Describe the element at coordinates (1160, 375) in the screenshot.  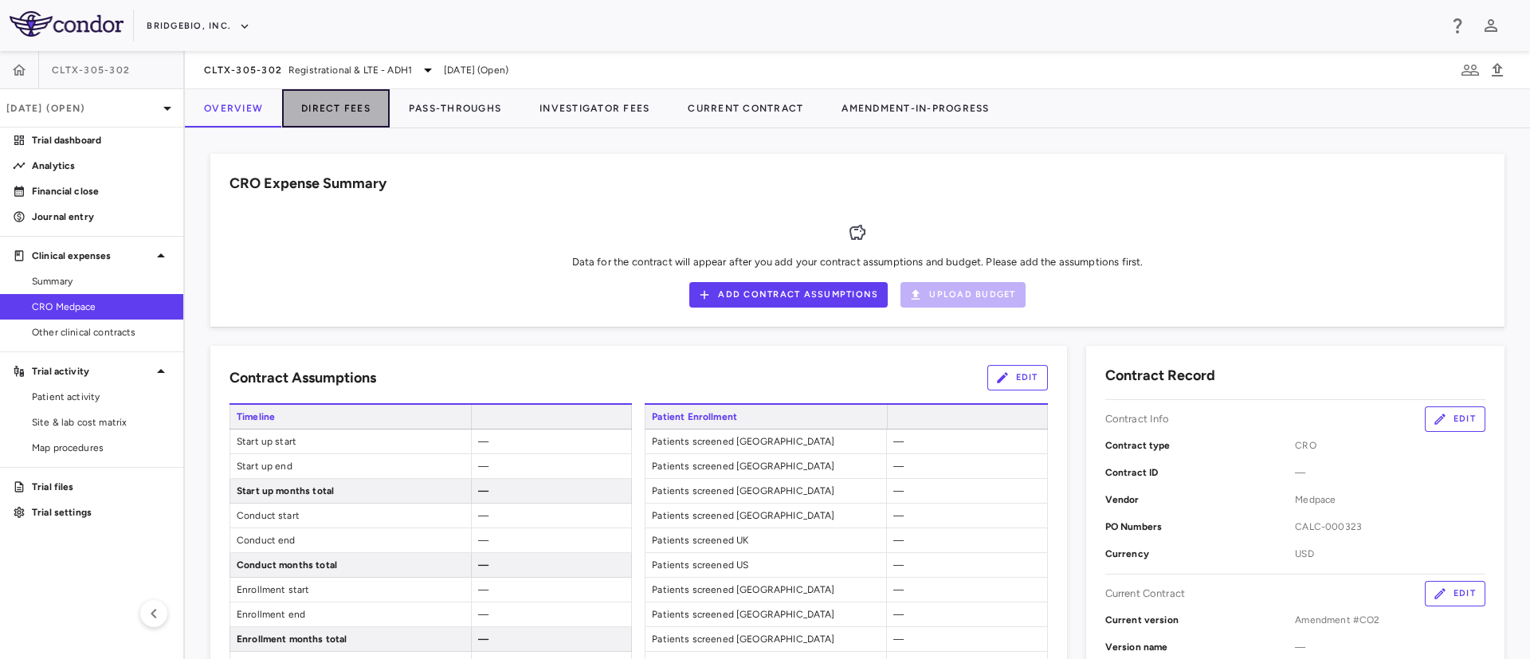
I see `h6: Contract Record` at that location.